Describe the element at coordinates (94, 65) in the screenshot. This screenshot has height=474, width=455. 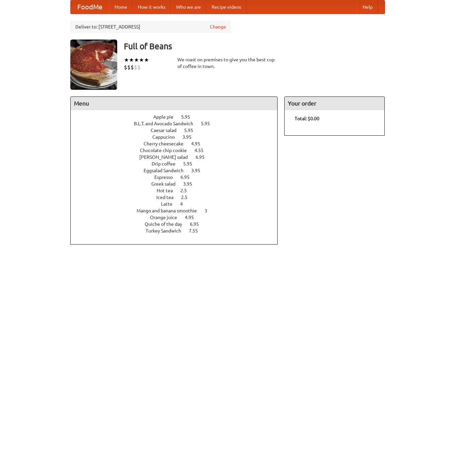
I see `img: angular.jpg` at that location.